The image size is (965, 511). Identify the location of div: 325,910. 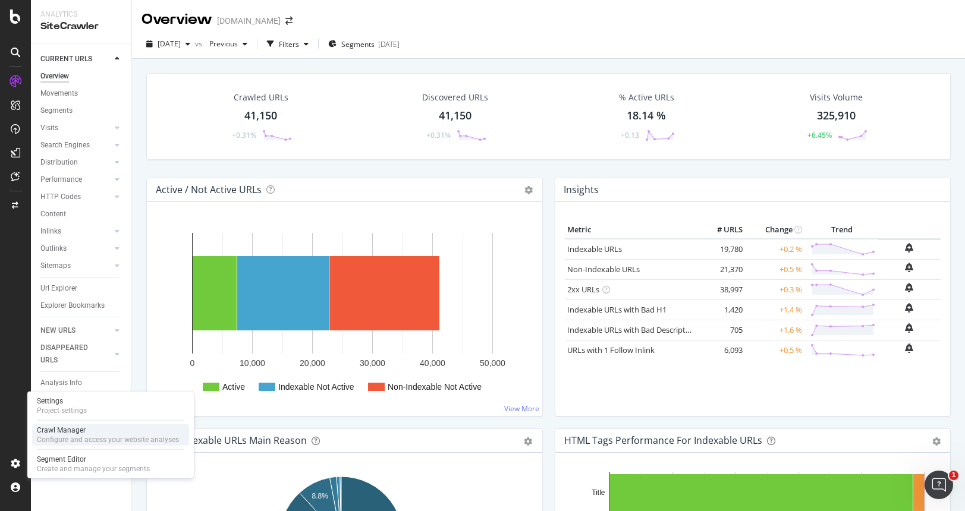
(836, 116).